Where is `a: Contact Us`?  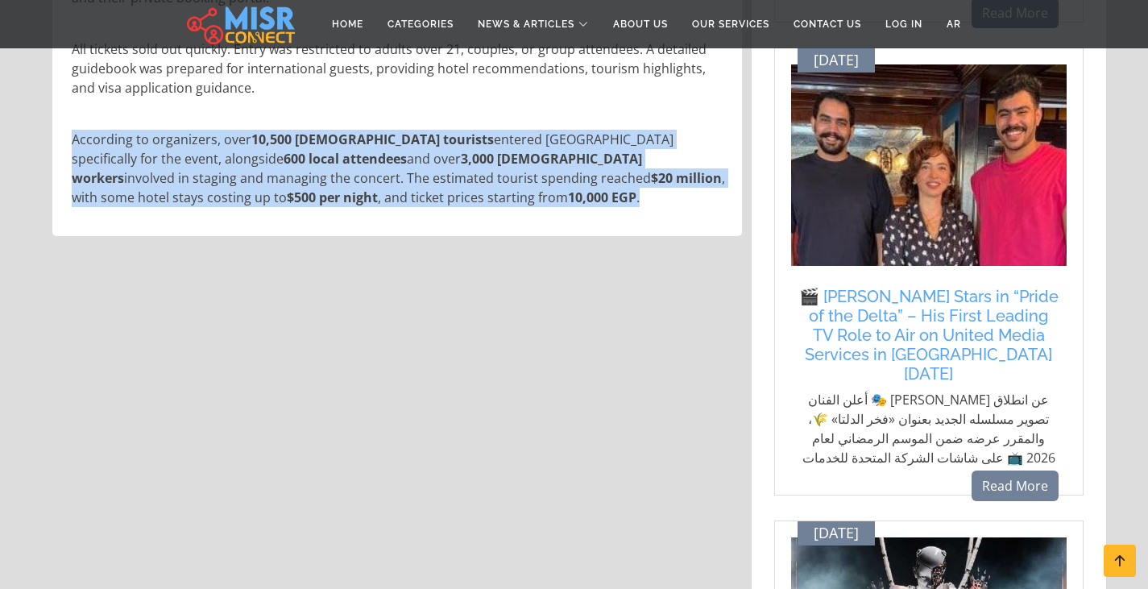
a: Contact Us is located at coordinates (827, 24).